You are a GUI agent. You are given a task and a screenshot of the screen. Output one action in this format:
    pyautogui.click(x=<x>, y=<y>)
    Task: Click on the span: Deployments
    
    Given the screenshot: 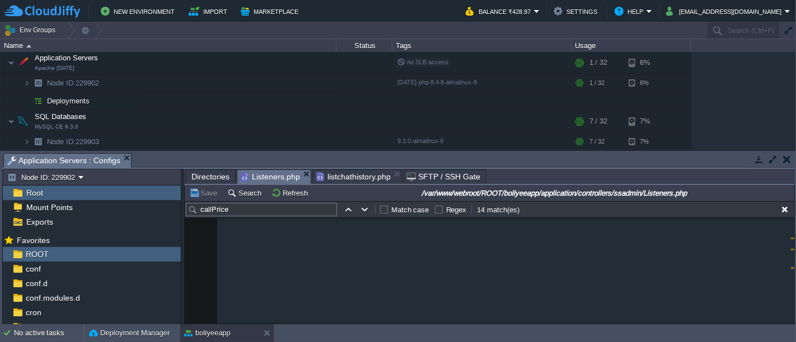 What is the action you would take?
    pyautogui.click(x=68, y=101)
    